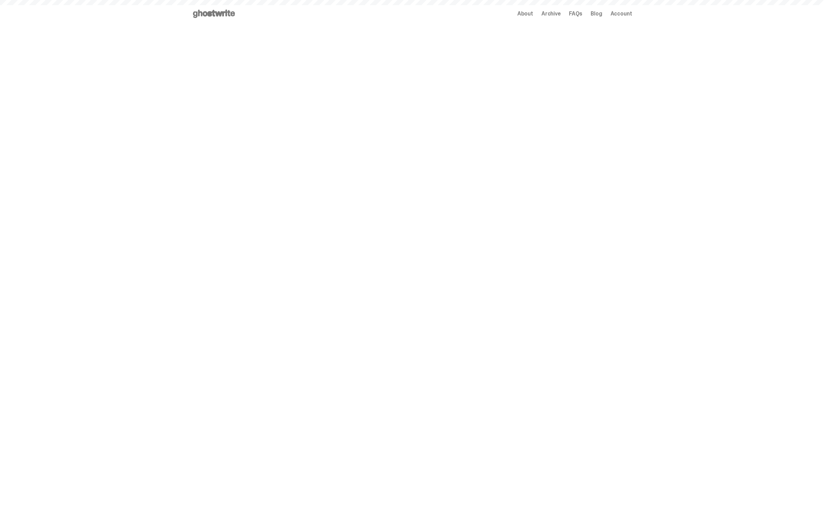  Describe the element at coordinates (621, 14) in the screenshot. I see `span: Account` at that location.